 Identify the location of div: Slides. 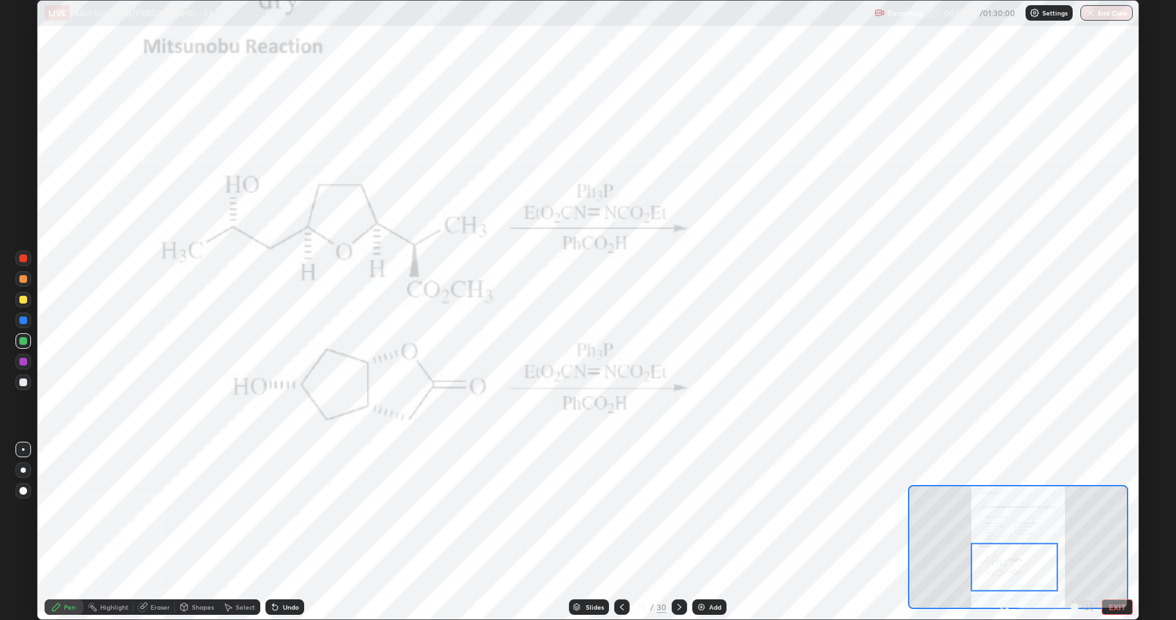
(595, 607).